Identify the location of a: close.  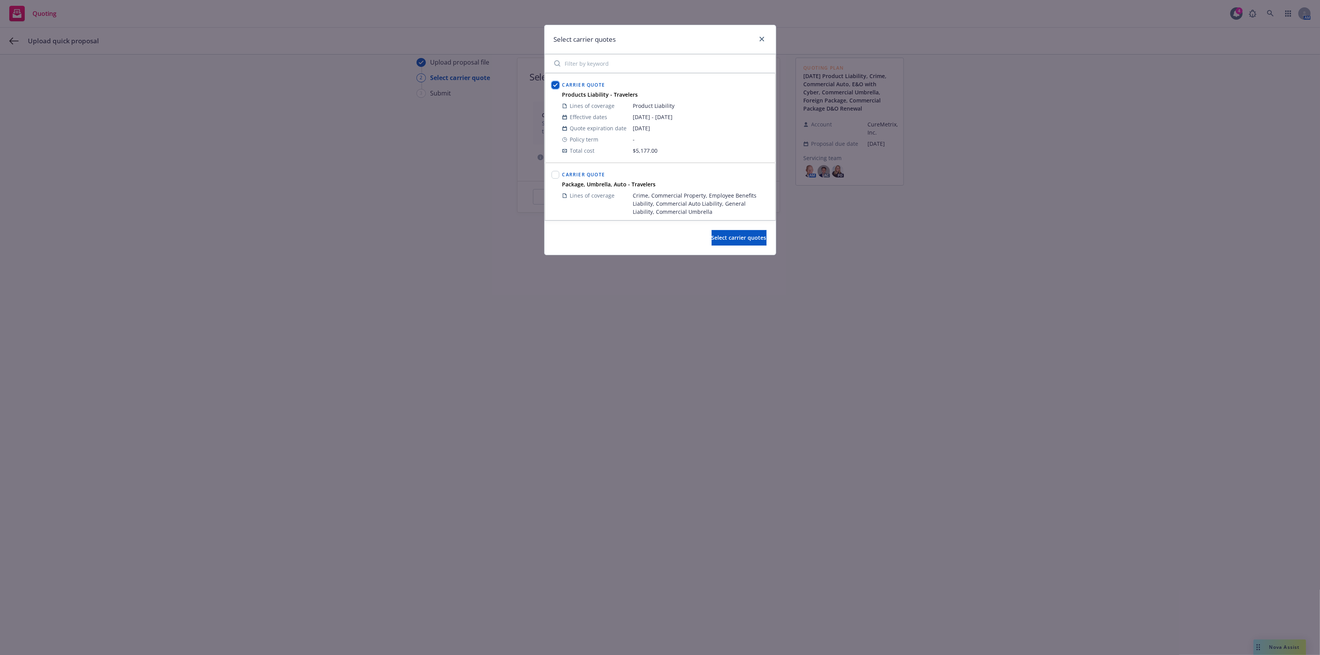
(762, 39).